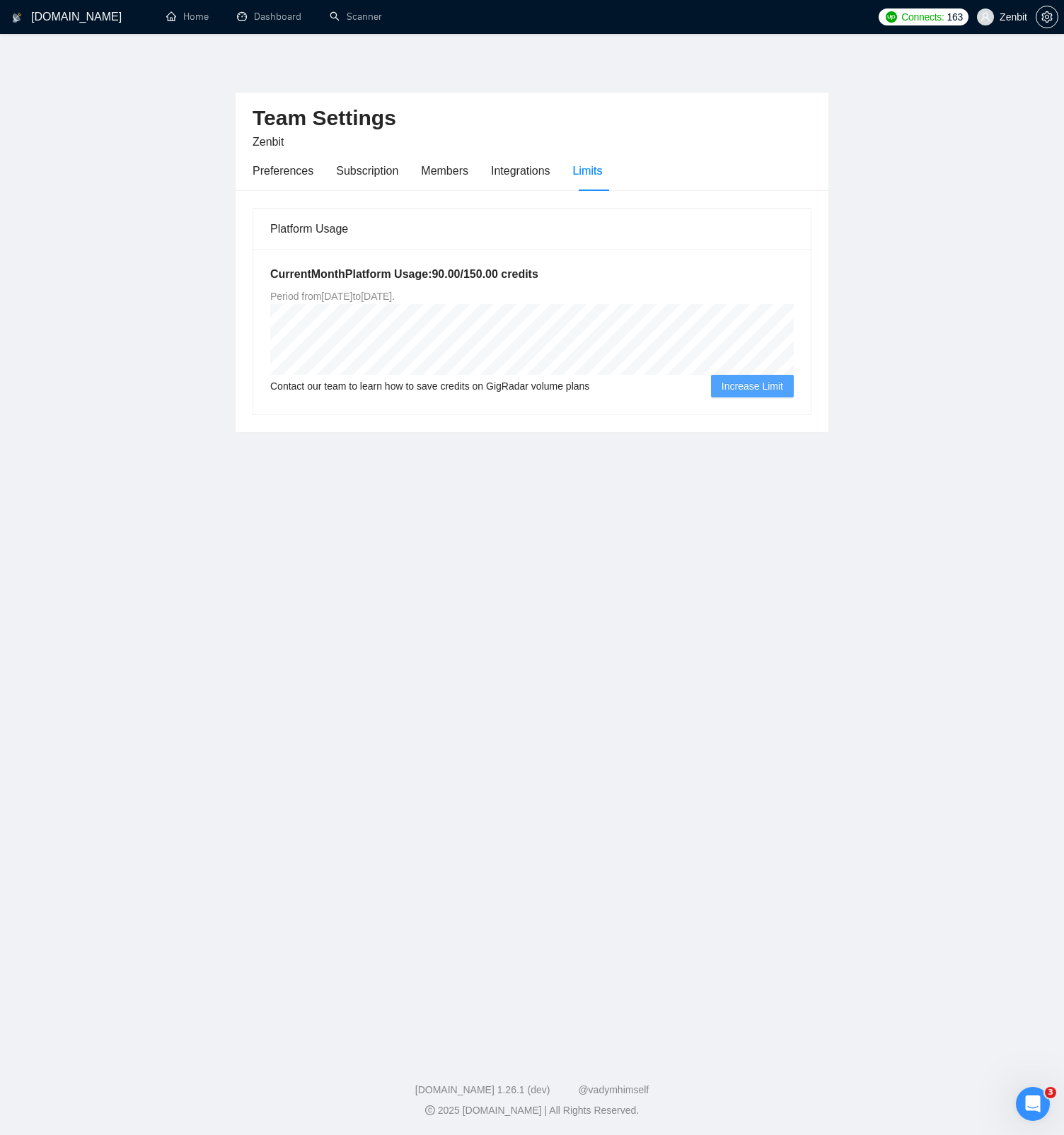  Describe the element at coordinates (356, 16) in the screenshot. I see `a: searchScanner` at that location.